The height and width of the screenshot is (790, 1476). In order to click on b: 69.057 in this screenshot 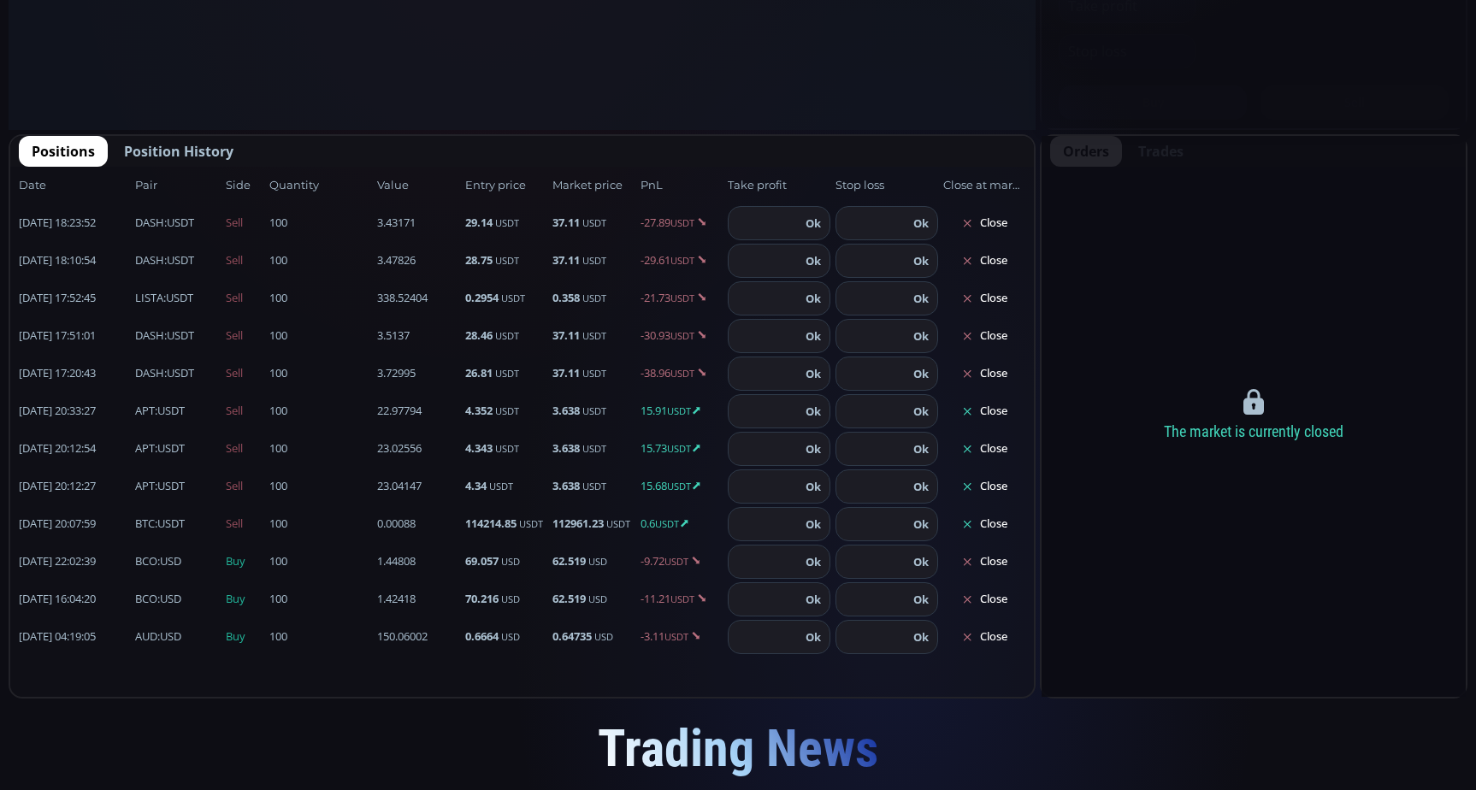, I will do `click(482, 561)`.